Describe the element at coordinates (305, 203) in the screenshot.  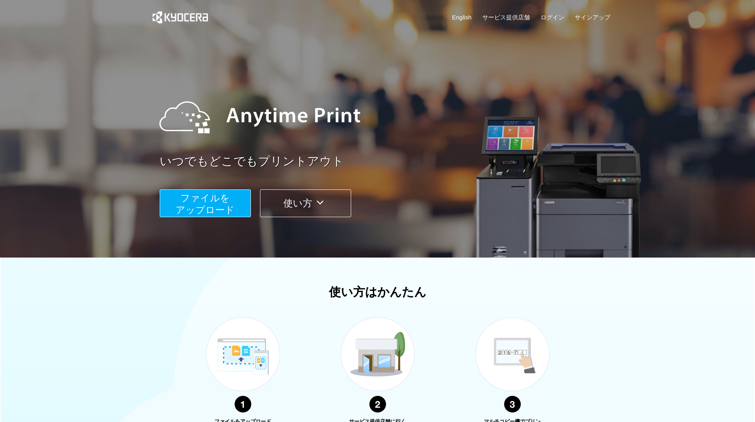
I see `button: 使い方` at that location.